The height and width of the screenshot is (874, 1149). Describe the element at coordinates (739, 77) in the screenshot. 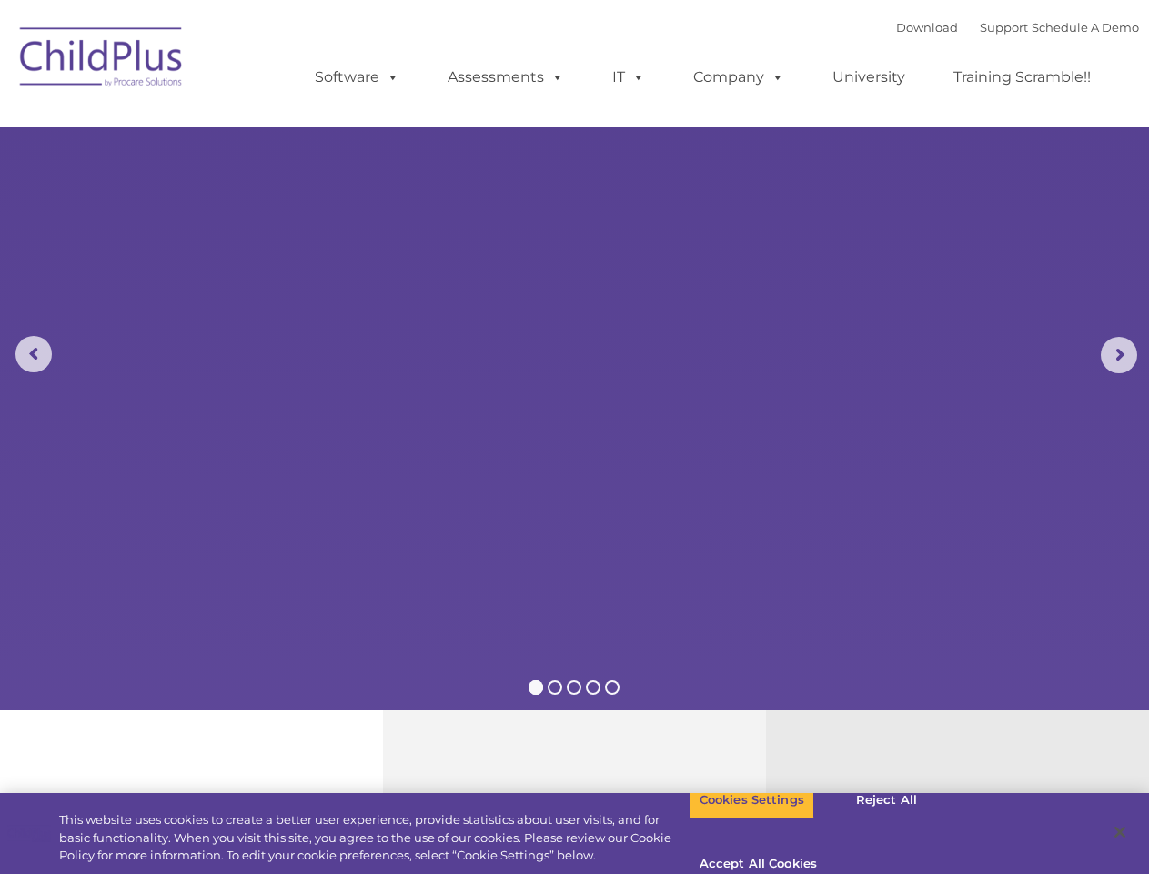

I see `a: Company` at that location.